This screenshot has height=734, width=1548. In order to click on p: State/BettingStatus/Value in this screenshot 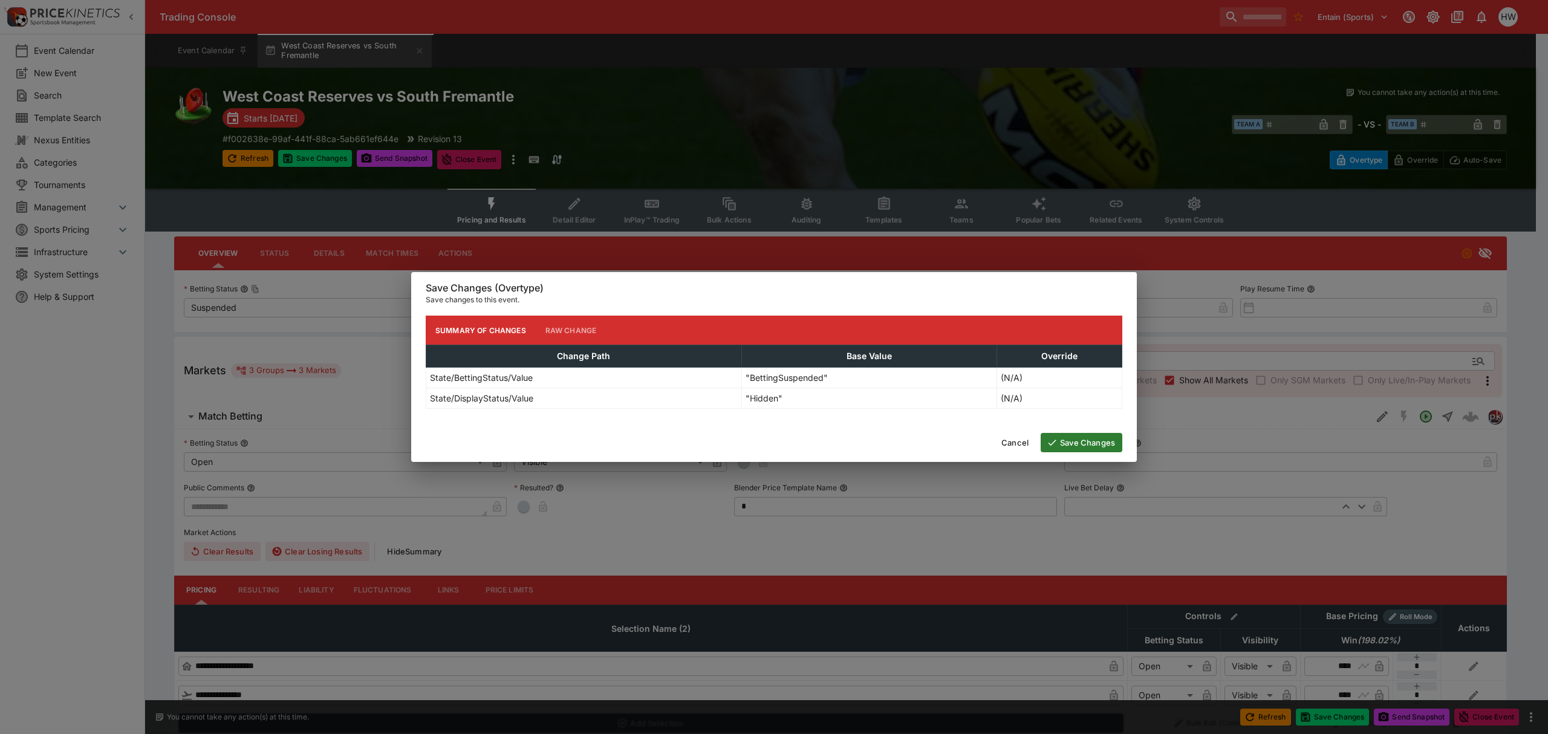, I will do `click(481, 377)`.